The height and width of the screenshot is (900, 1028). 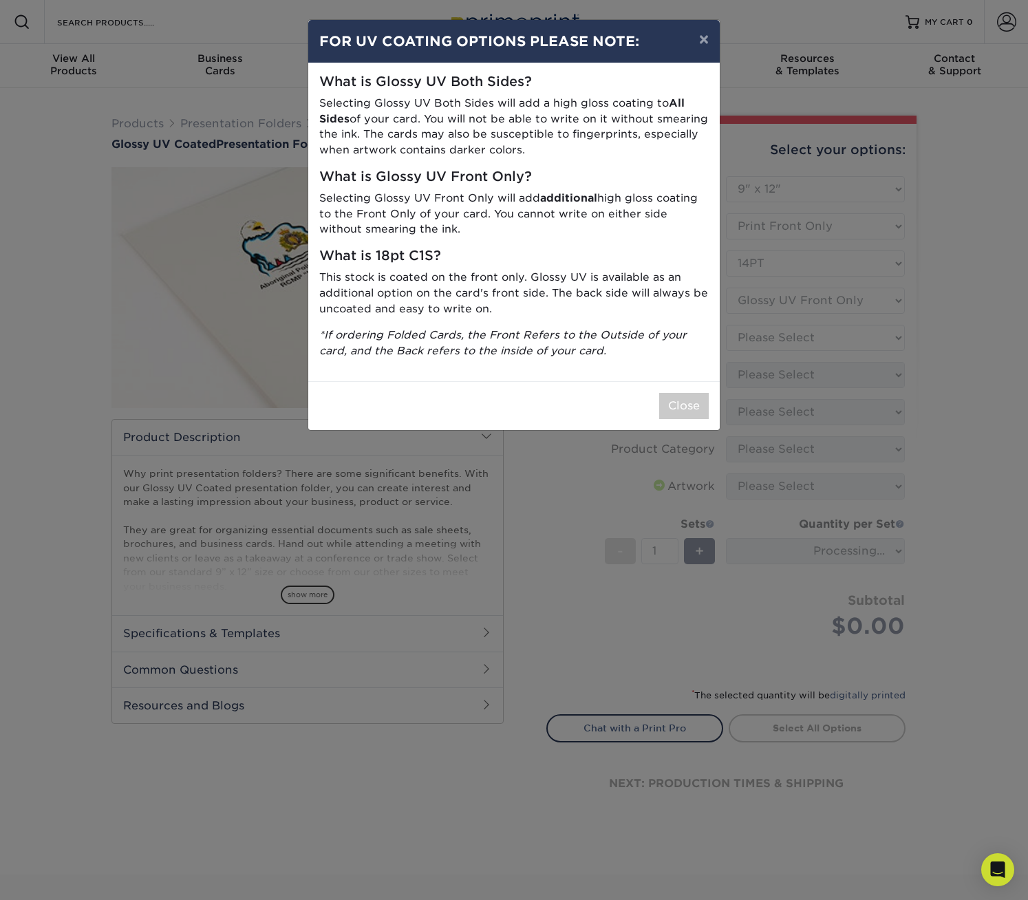 What do you see at coordinates (684, 406) in the screenshot?
I see `button: Close` at bounding box center [684, 406].